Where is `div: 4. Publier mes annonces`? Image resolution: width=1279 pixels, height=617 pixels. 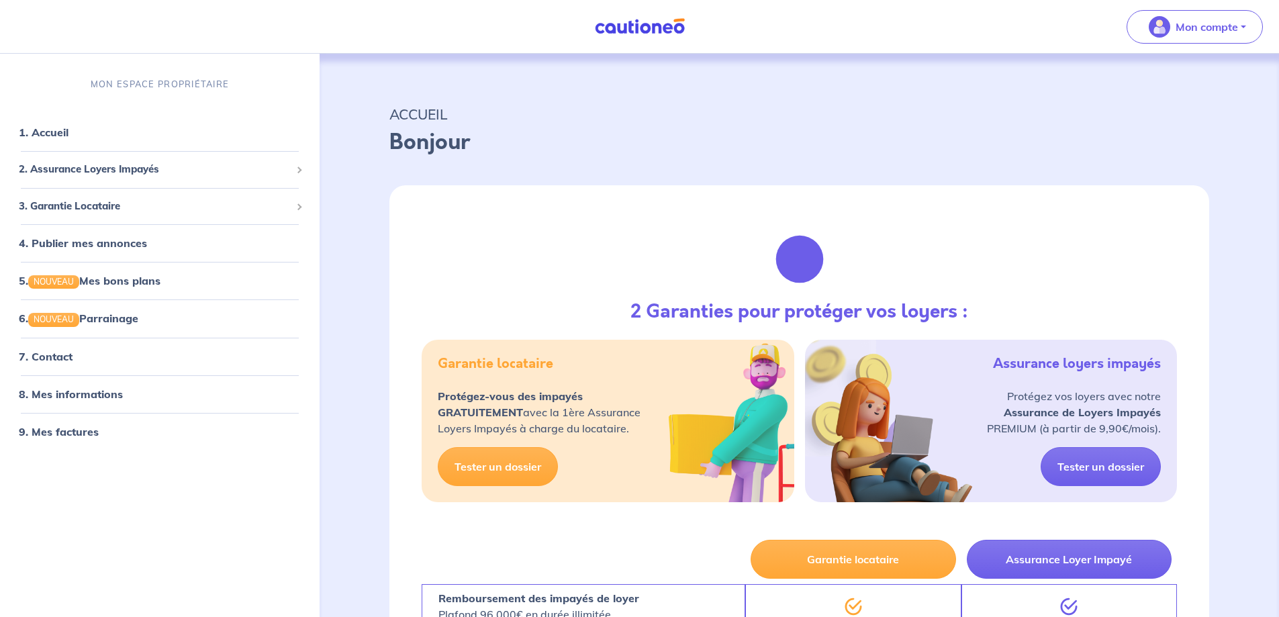 div: 4. Publier mes annonces is located at coordinates (160, 243).